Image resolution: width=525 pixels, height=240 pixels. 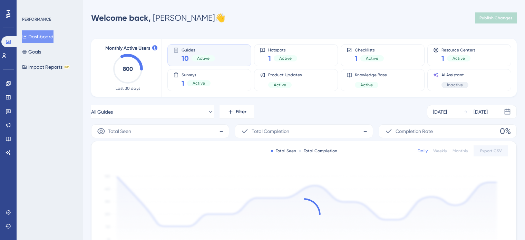 What do you see at coordinates (37, 19) in the screenshot?
I see `div: PERFORMANCE` at bounding box center [37, 19].